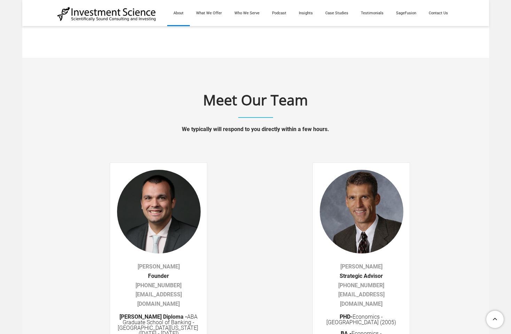  Describe the element at coordinates (256, 100) in the screenshot. I see `h1: Meet Our Team` at that location.